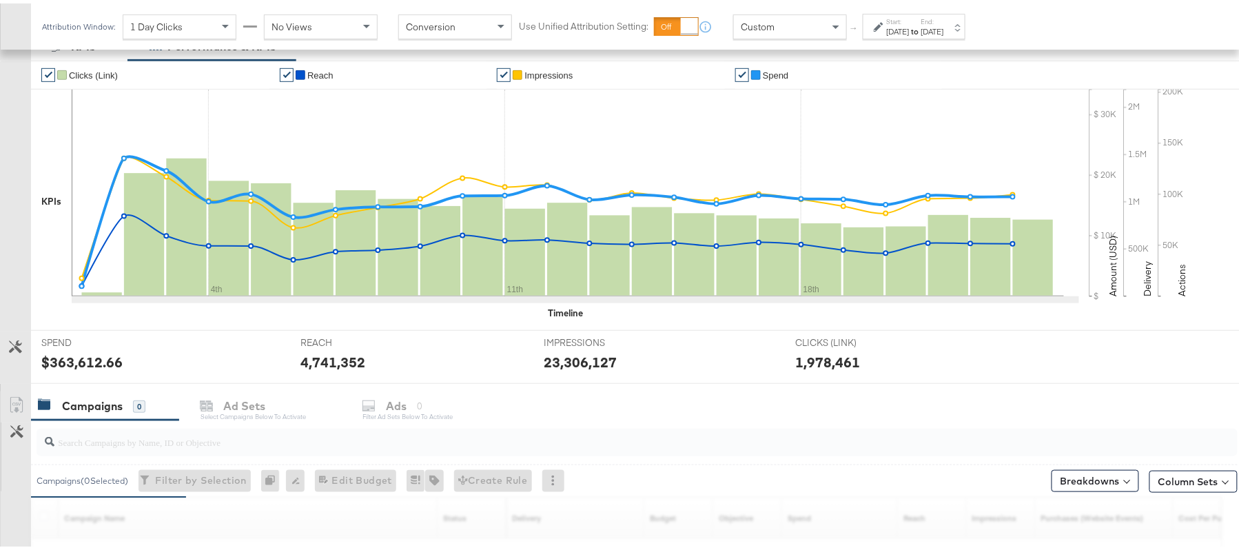 This screenshot has height=550, width=1239. Describe the element at coordinates (1113, 262) in the screenshot. I see `text: Amount (USD)` at that location.